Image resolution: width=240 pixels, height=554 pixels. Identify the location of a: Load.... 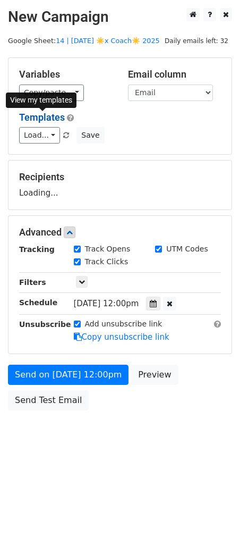
(39, 135).